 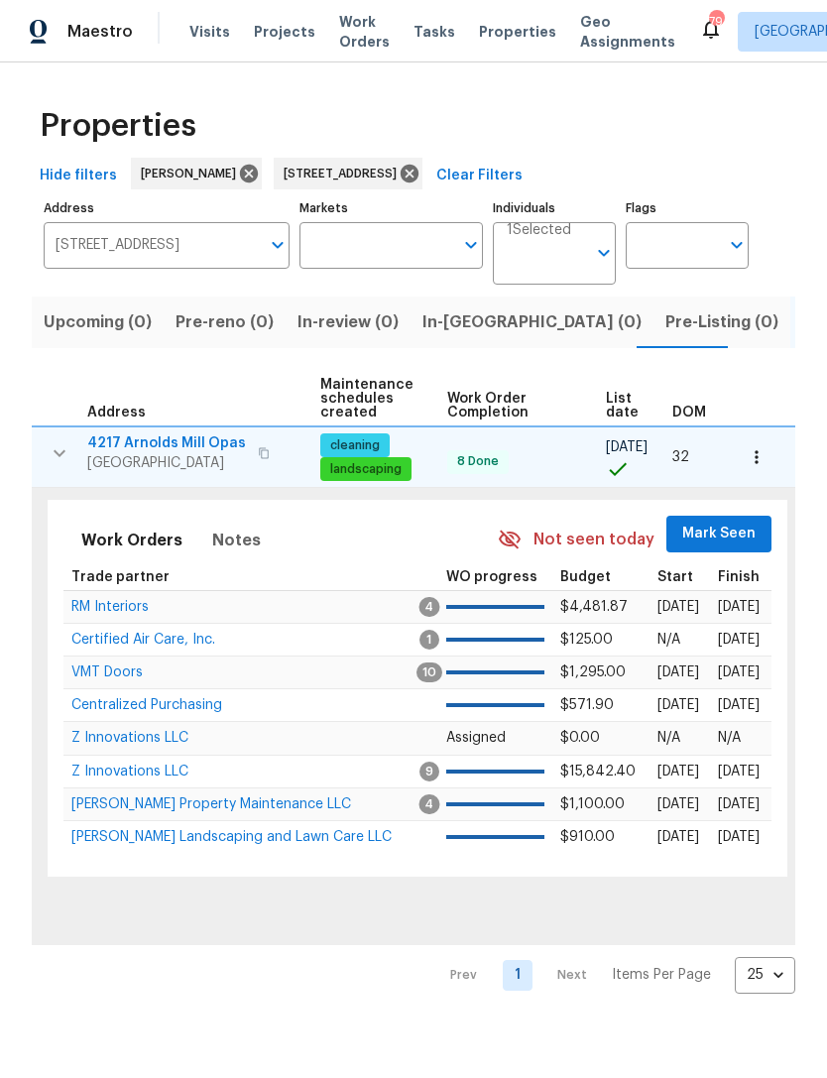 What do you see at coordinates (78, 176) in the screenshot?
I see `button: Hide filters` at bounding box center [78, 176].